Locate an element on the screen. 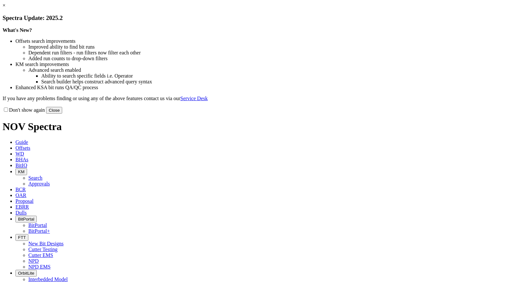 The height and width of the screenshot is (283, 519). span: EBRR is located at coordinates (22, 207).